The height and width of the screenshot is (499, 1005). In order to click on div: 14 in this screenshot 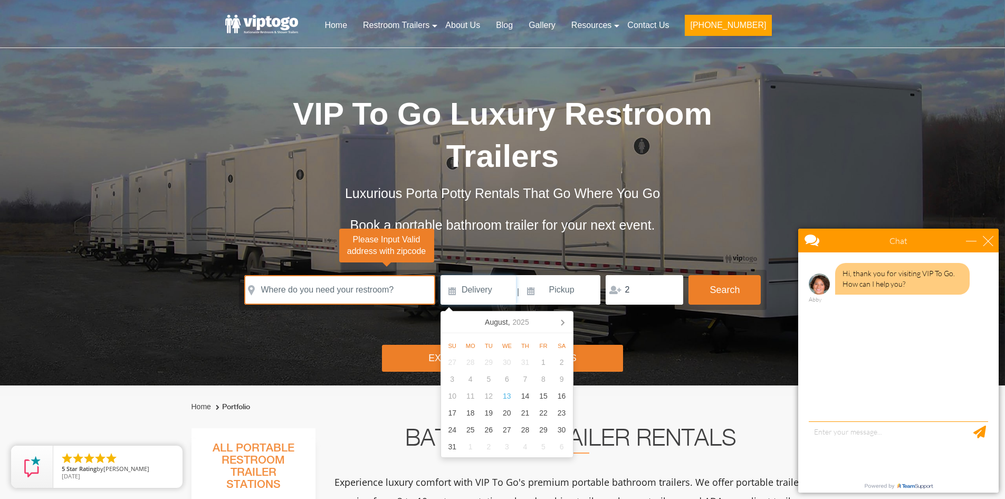, I will do `click(525, 396)`.